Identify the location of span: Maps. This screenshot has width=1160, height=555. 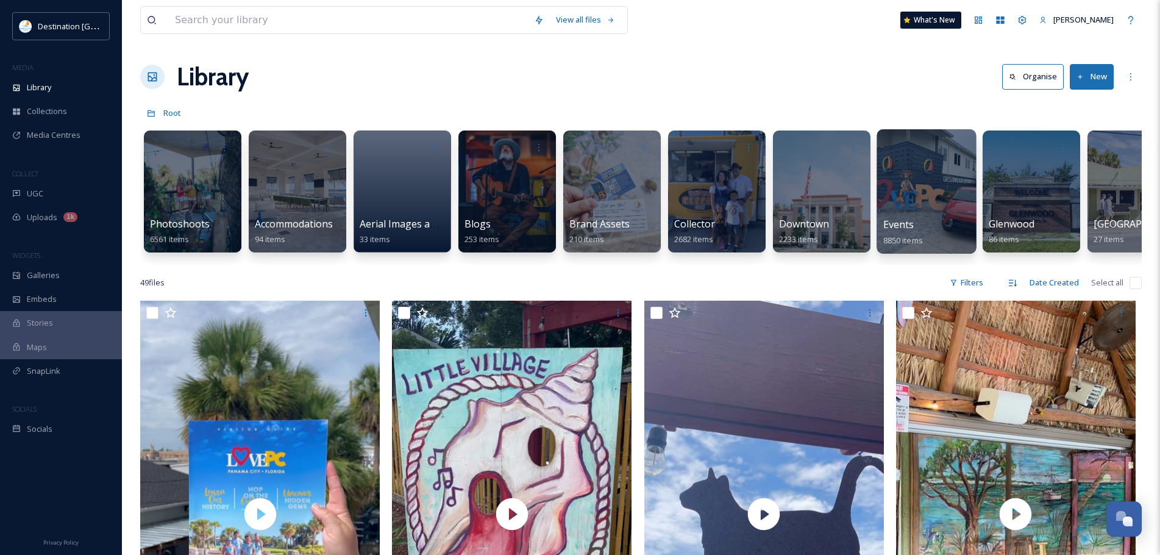
(37, 347).